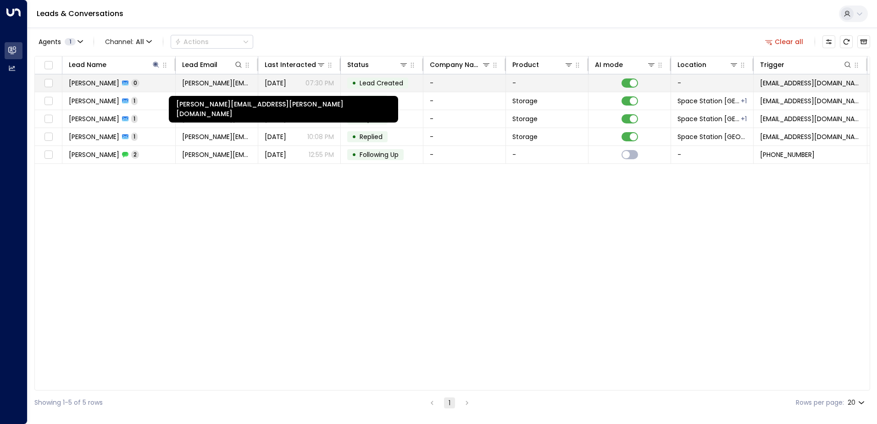 The width and height of the screenshot is (877, 424). I want to click on a: Leads & Conversations, so click(80, 13).